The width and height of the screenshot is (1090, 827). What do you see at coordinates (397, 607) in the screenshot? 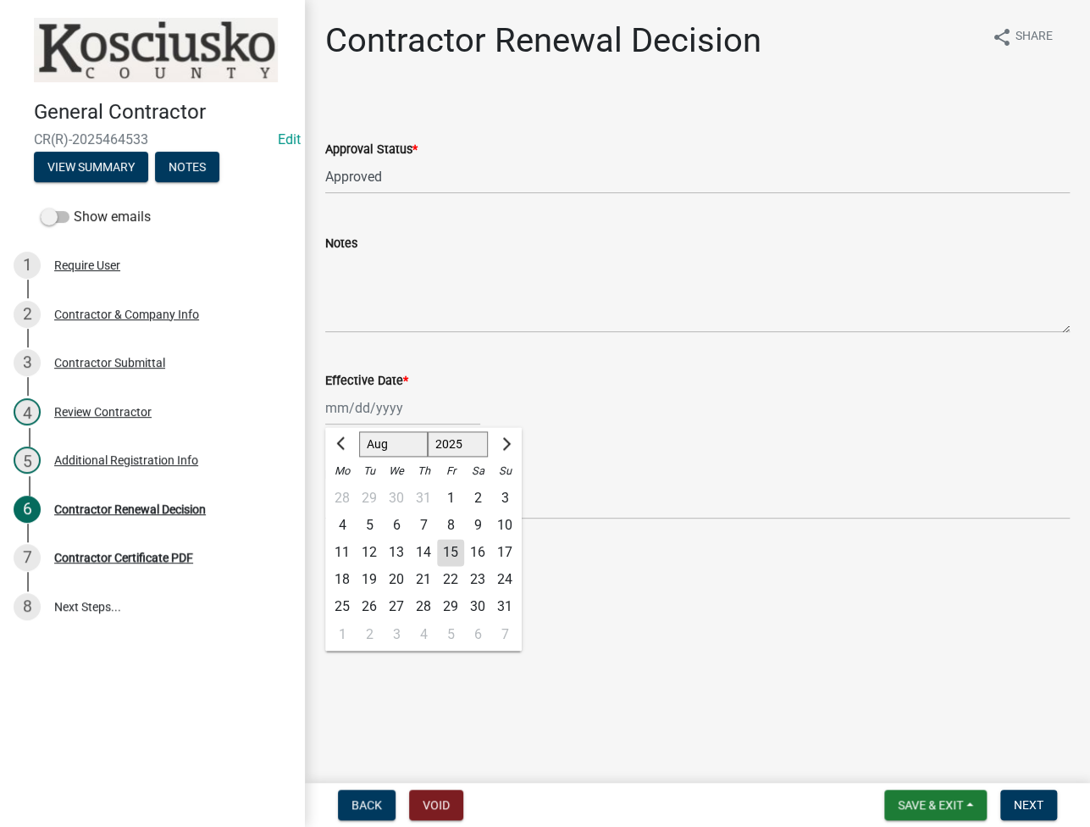
I see `div: Wednesday, August 27, 2025` at bounding box center [397, 607].